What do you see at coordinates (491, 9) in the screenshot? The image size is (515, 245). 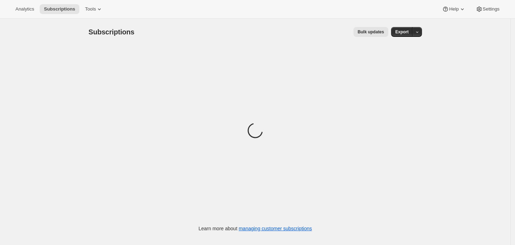 I see `span: Settings` at bounding box center [491, 9].